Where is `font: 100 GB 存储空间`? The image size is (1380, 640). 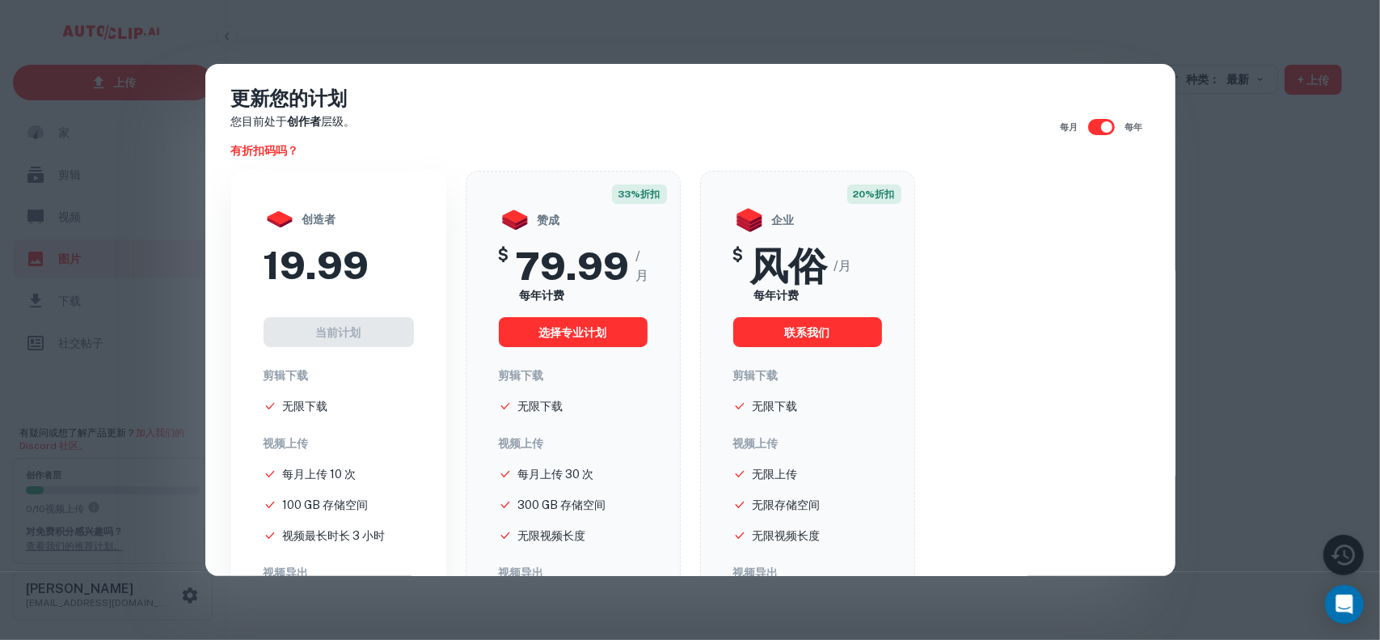
font: 100 GB 存储空间 is located at coordinates (326, 505).